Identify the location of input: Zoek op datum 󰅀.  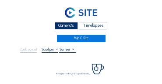
(28, 49).